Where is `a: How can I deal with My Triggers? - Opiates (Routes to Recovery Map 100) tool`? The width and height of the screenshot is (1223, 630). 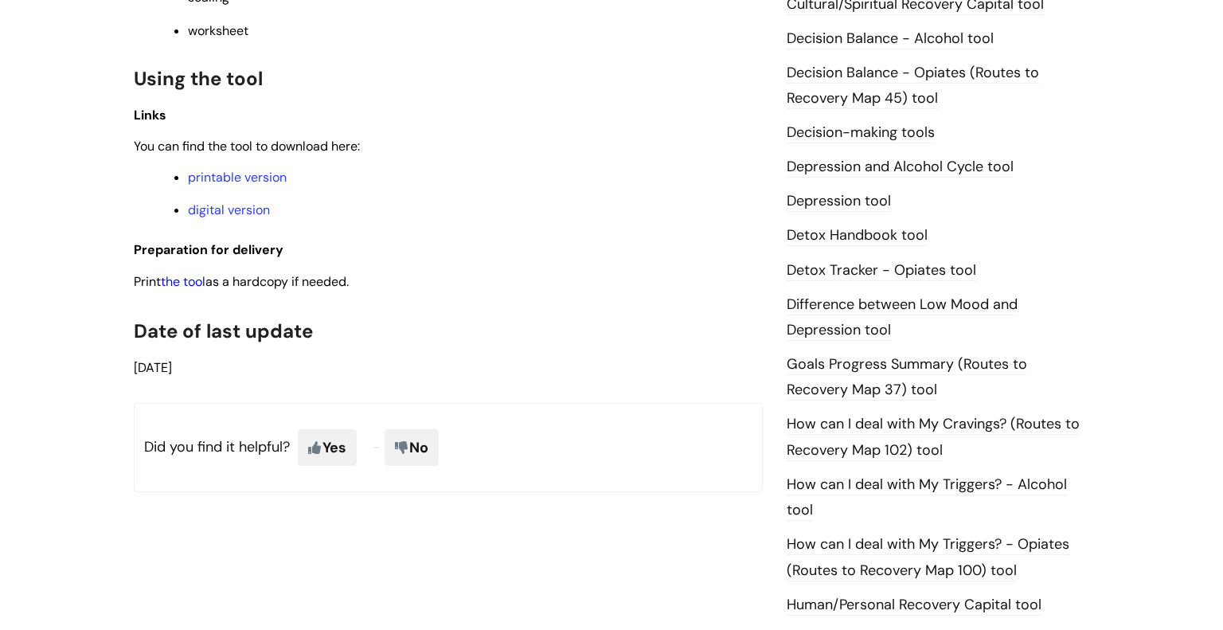 a: How can I deal with My Triggers? - Opiates (Routes to Recovery Map 100) tool is located at coordinates (928, 557).